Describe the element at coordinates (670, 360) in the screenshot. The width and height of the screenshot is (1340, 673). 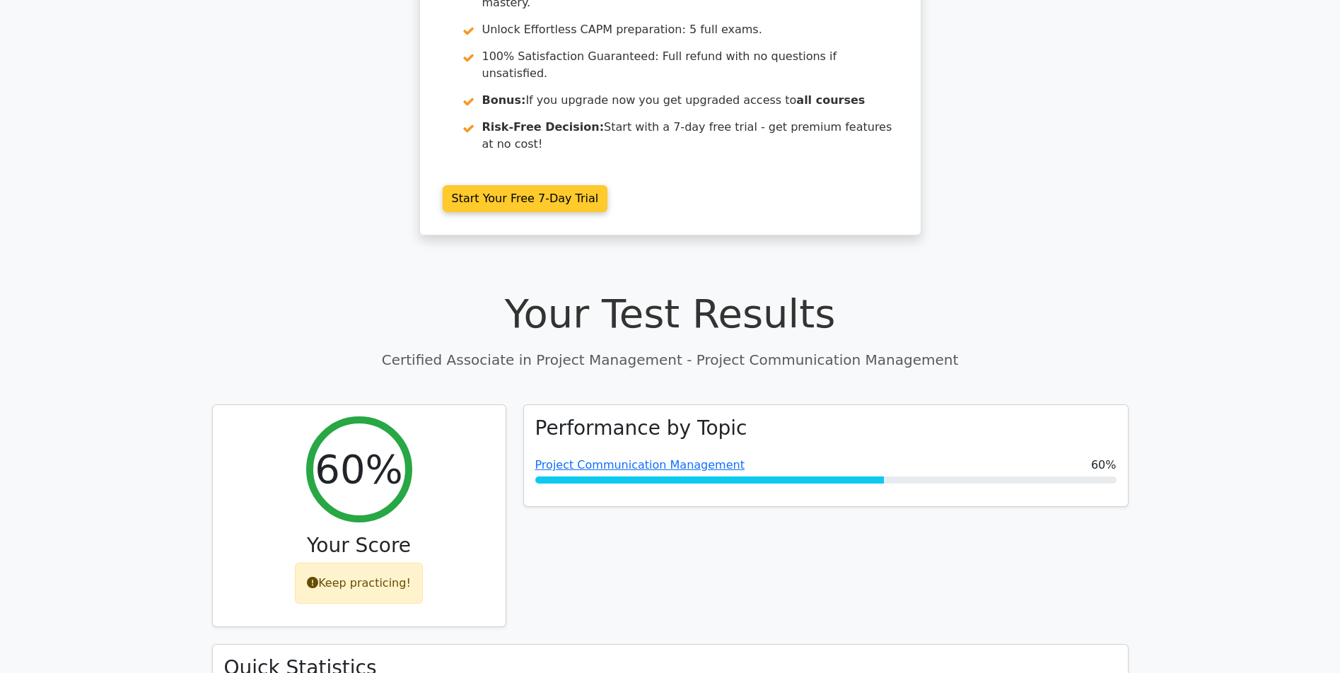
I see `p: Certified Associate in Project Management - Project Communication Management` at that location.